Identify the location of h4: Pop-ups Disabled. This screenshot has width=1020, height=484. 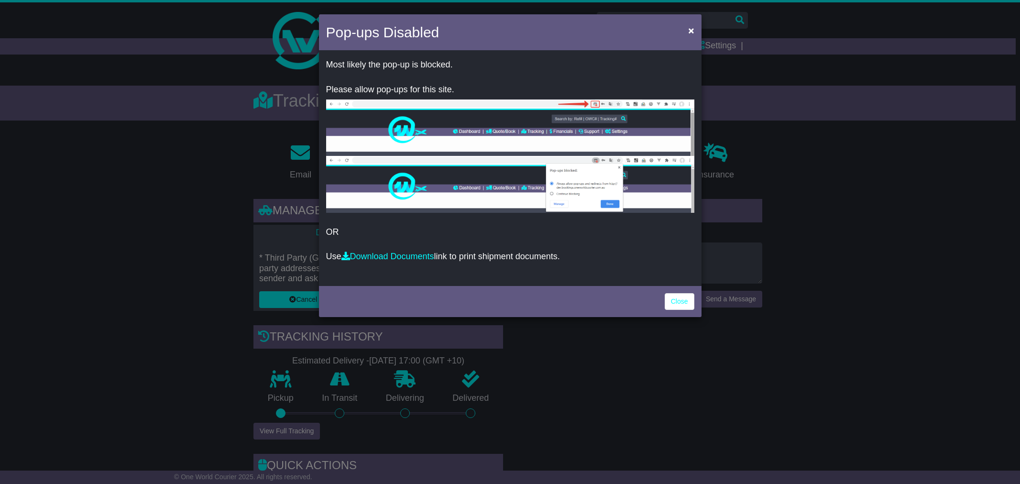
(383, 32).